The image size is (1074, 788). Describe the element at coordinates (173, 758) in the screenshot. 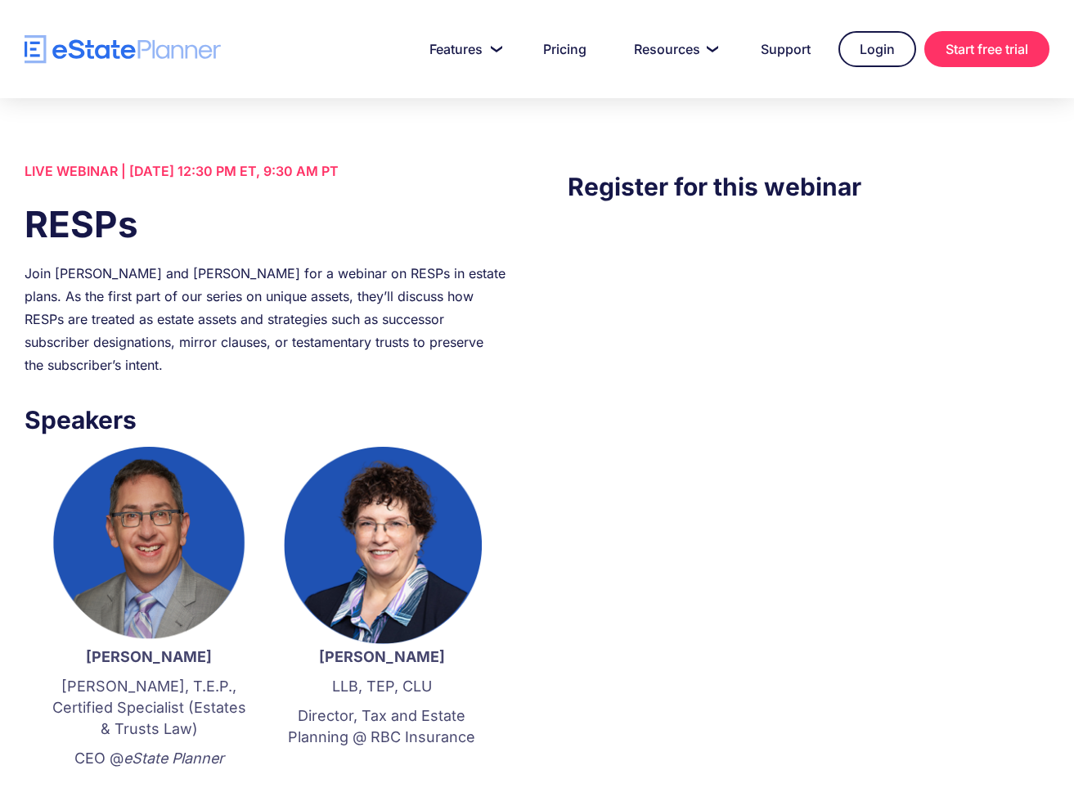

I see `em: eState Planner` at that location.